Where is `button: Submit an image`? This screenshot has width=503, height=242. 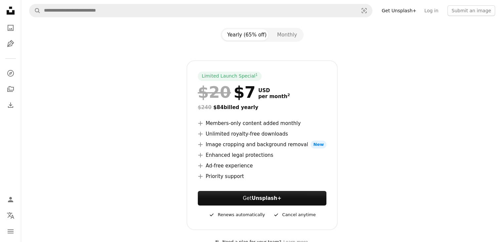
button: Submit an image is located at coordinates (472, 11).